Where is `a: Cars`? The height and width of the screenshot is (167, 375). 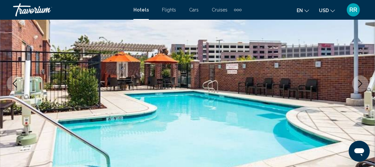 a: Cars is located at coordinates (194, 10).